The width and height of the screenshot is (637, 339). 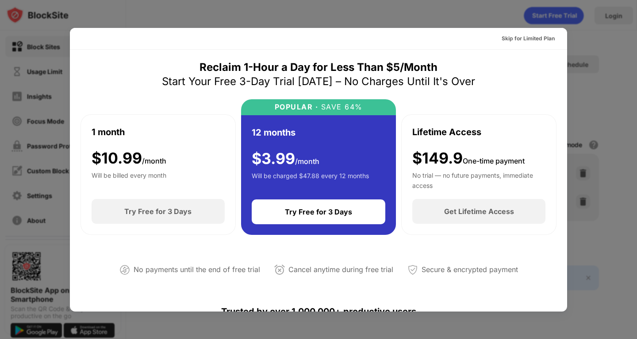 What do you see at coordinates (280, 270) in the screenshot?
I see `img: cancel-anytime` at bounding box center [280, 270].